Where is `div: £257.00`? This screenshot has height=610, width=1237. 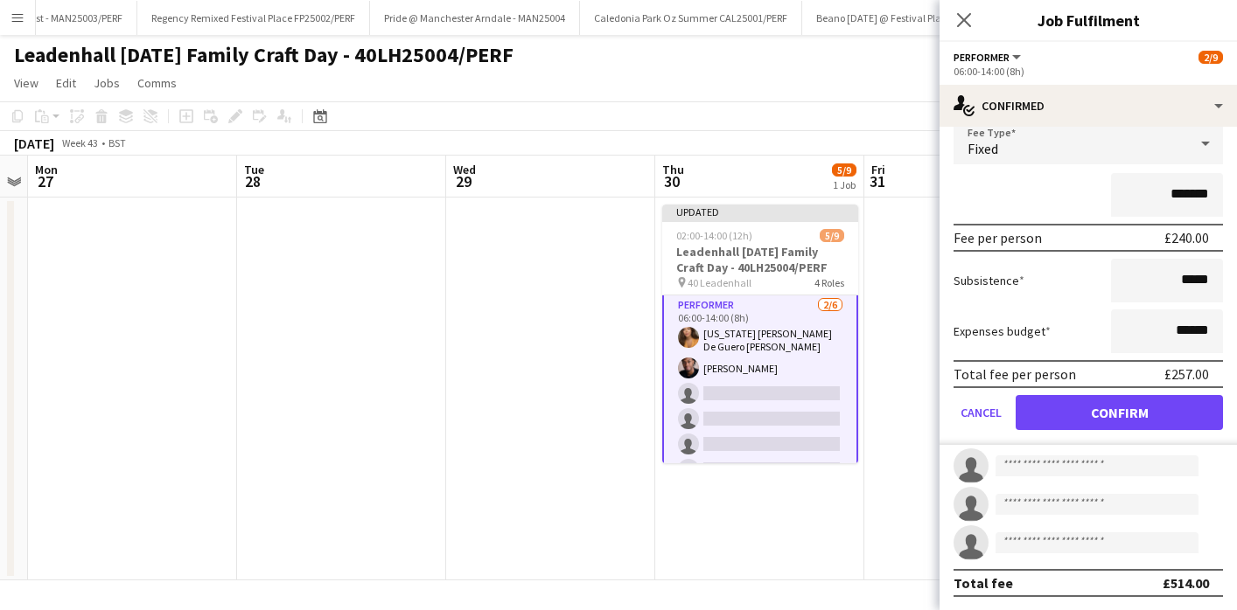 div: £257.00 is located at coordinates (1186, 374).